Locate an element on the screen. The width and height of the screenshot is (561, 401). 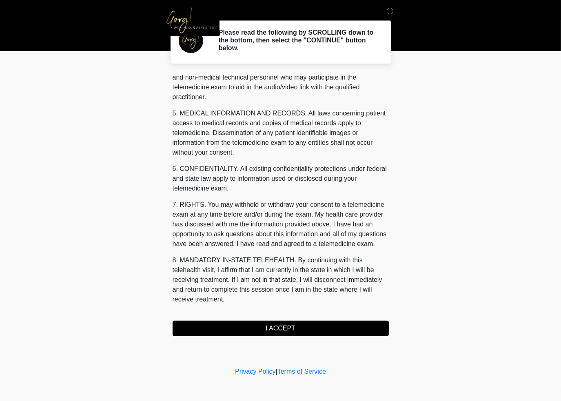
p: 8. MANDATORY IN-STATE TELEHEALTH. By continuing with this telehealth visit, I affirm that I am cu... is located at coordinates (281, 280).